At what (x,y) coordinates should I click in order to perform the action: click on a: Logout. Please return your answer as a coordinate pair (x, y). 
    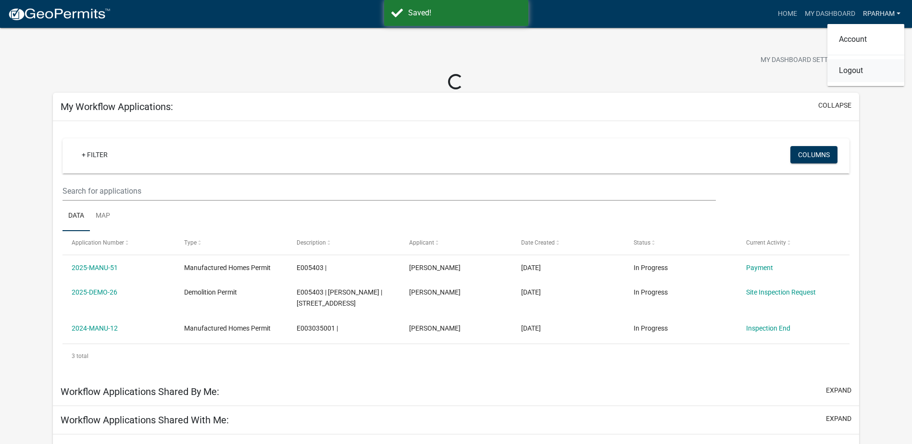
    Looking at the image, I should click on (866, 71).